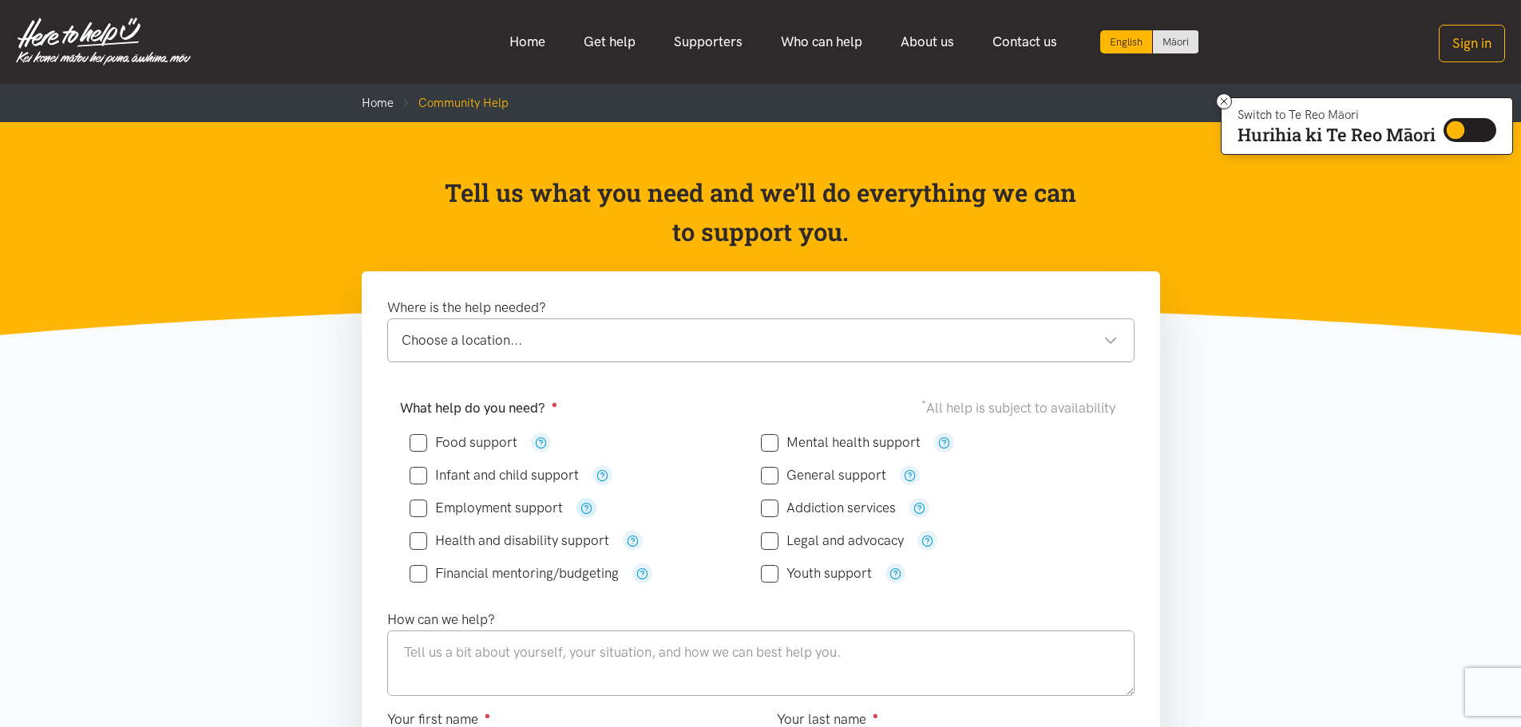 The width and height of the screenshot is (1521, 727). I want to click on div: Current language, so click(1127, 42).